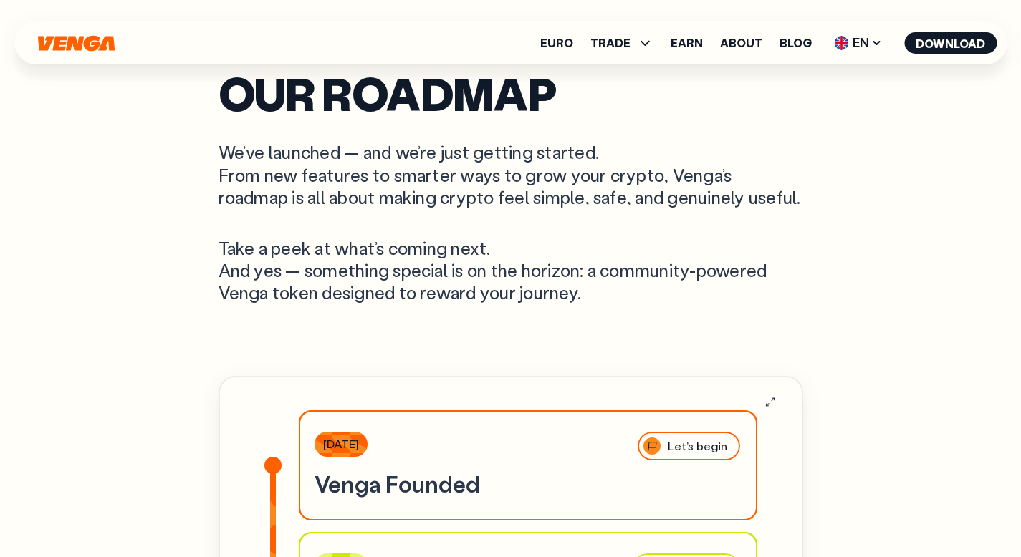 The width and height of the screenshot is (1021, 557). I want to click on a: Download, so click(950, 43).